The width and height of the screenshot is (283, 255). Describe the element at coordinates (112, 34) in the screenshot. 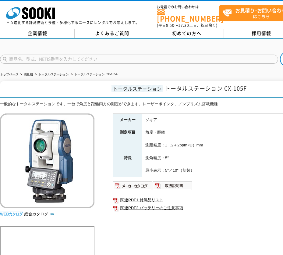

I see `a: よくあるご質問` at that location.